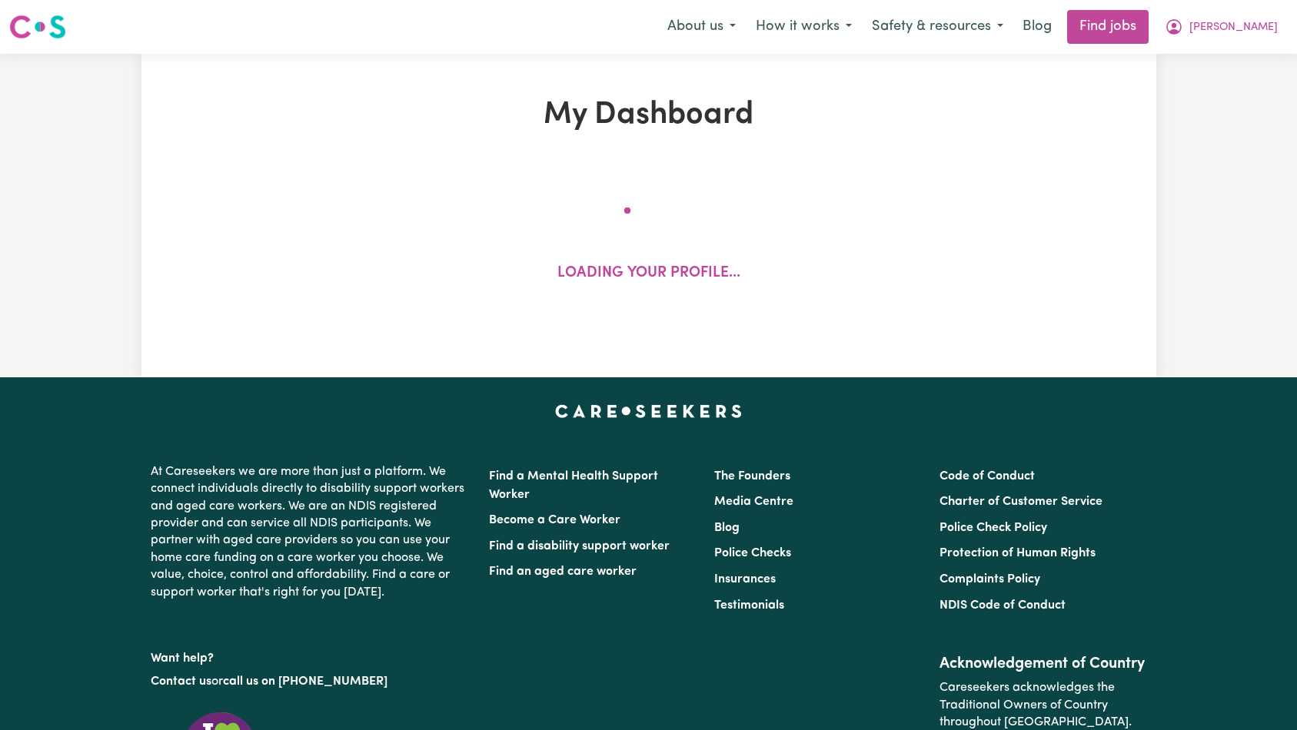  Describe the element at coordinates (1221, 27) in the screenshot. I see `button: My Account` at that location.